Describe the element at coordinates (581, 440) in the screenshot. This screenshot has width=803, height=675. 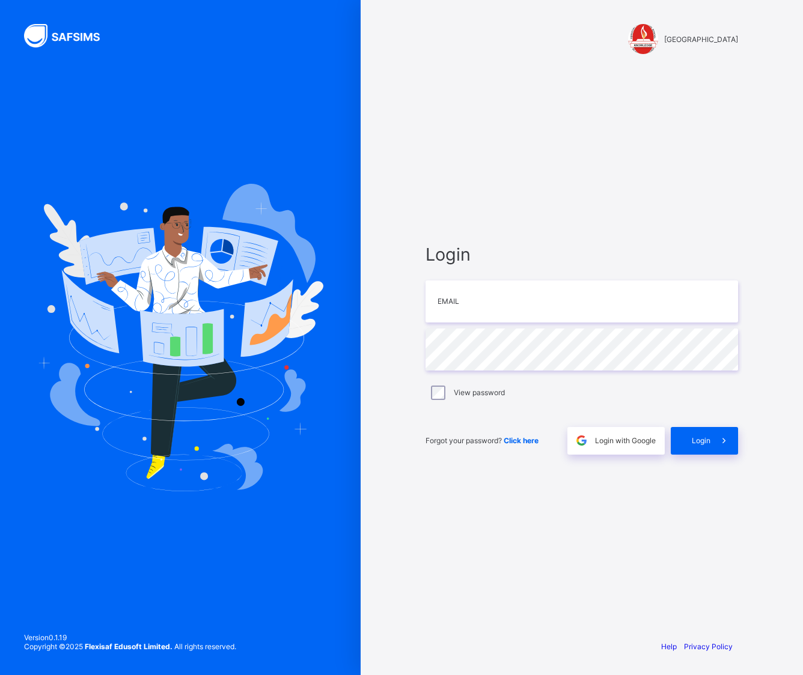
I see `img: google.396cfc9801f0270233282035f929180a.svg` at that location.